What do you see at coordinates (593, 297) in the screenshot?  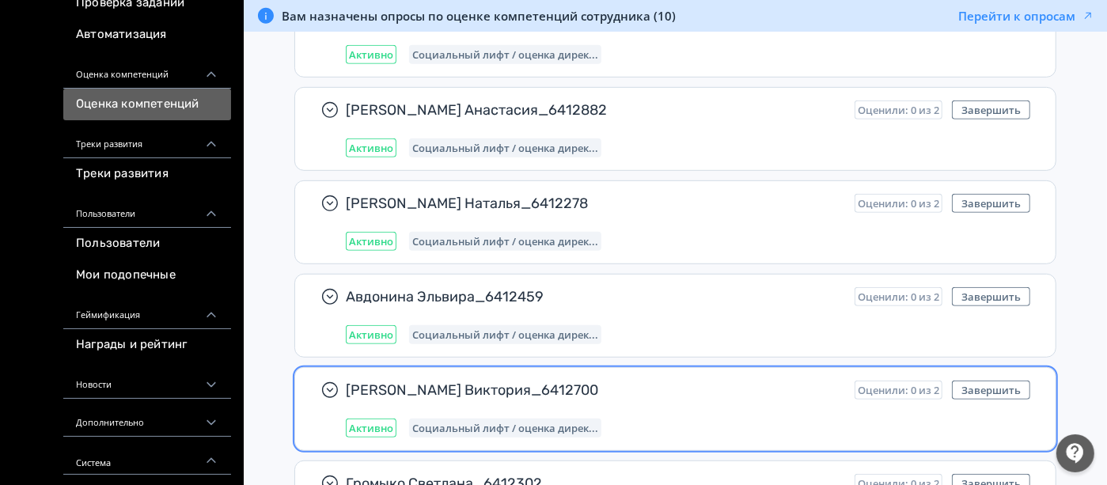 I see `span: Авдонина Эльвира_6412459` at bounding box center [593, 297].